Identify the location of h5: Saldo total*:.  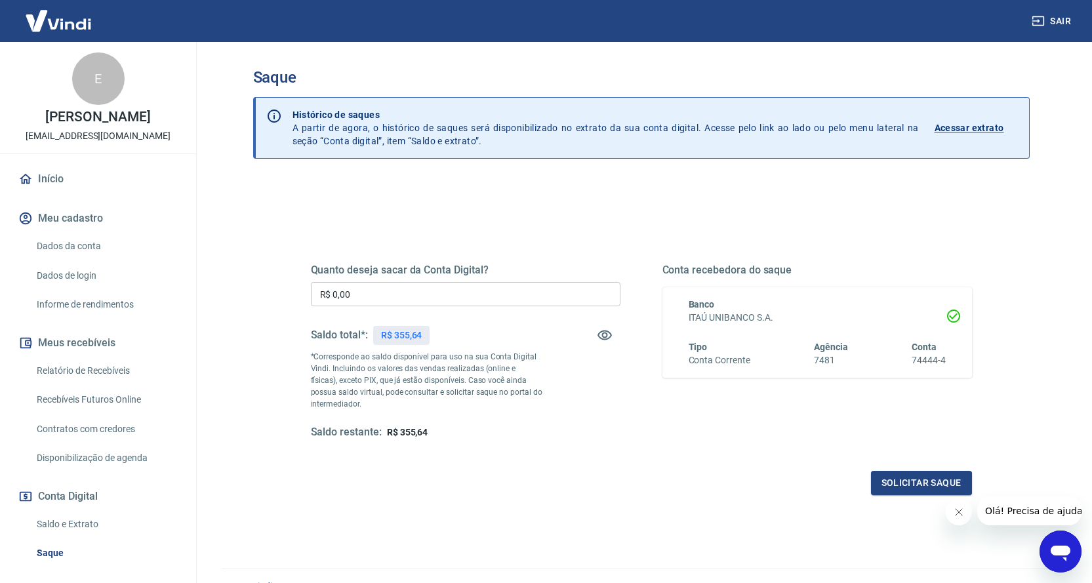
(339, 335).